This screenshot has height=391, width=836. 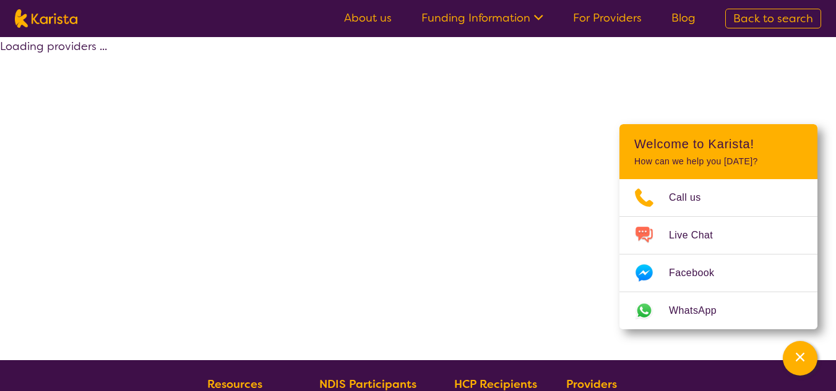 I want to click on a: For Providers, so click(x=607, y=18).